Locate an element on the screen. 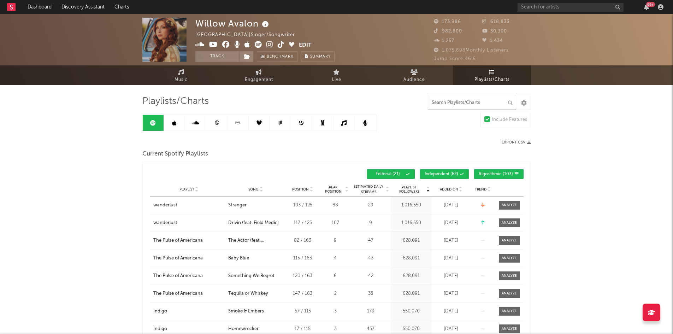  div: 57 / 115 is located at coordinates (303, 311).